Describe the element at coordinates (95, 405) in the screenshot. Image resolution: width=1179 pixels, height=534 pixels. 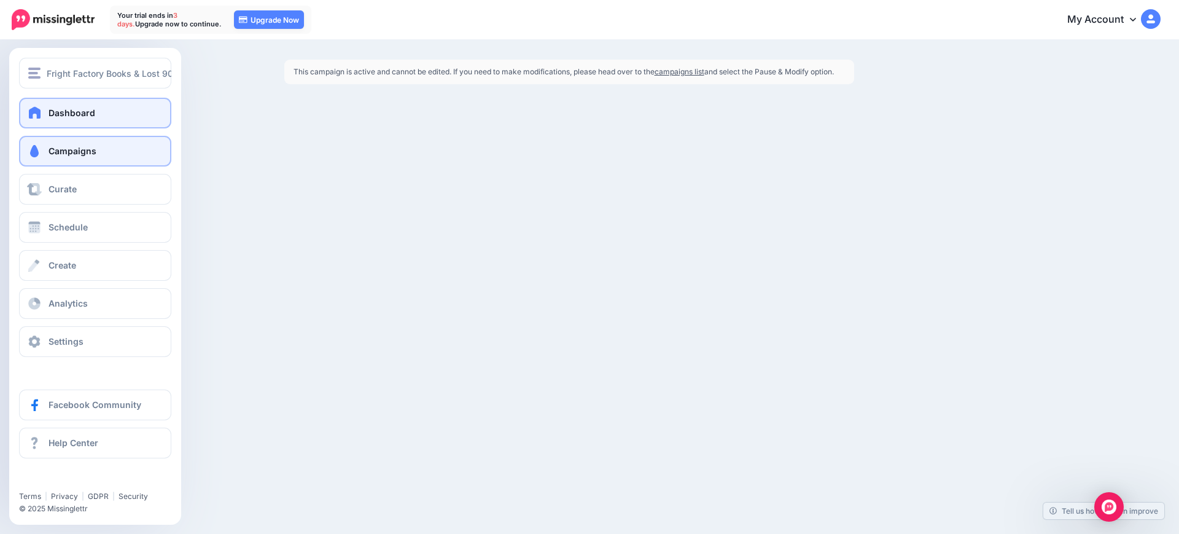
I see `a: Facebook Community` at that location.